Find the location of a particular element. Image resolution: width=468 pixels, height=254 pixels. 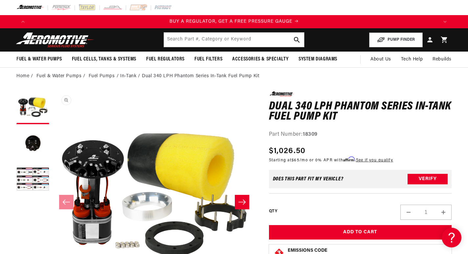

a: See if you qualify - Learn more about Affirm Financing (opens in modal) is located at coordinates (374, 160).